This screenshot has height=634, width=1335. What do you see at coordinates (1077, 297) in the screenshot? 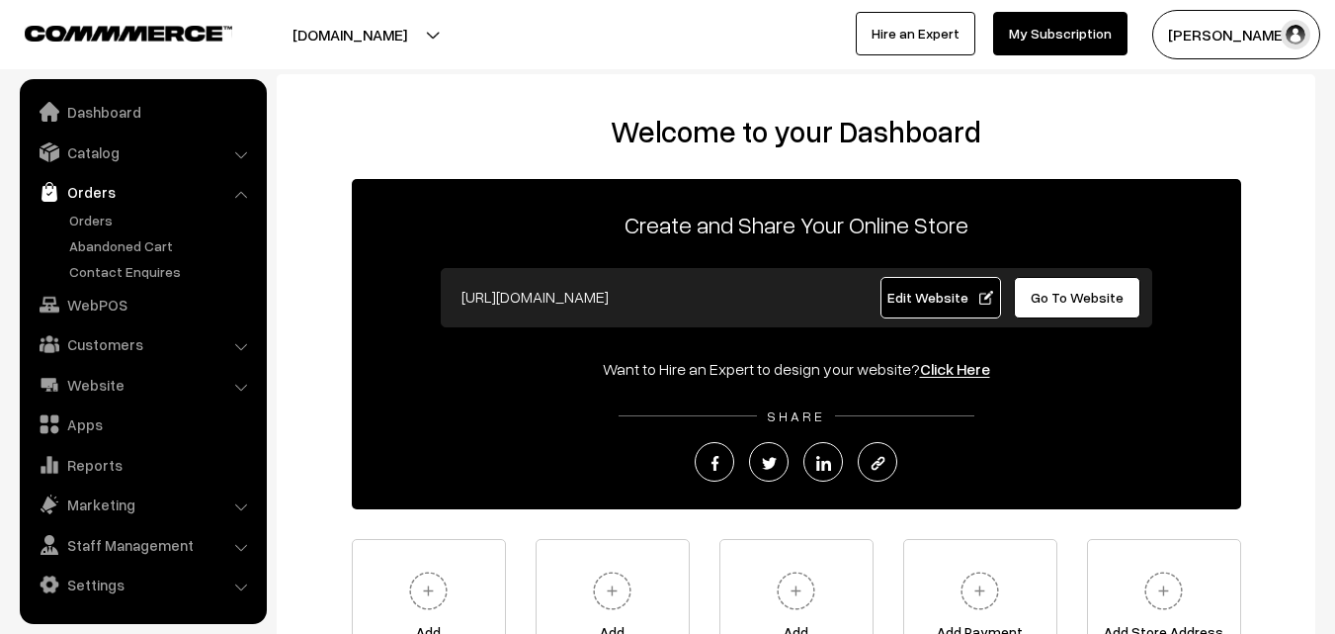
I see `span: Go To Website` at bounding box center [1077, 297].